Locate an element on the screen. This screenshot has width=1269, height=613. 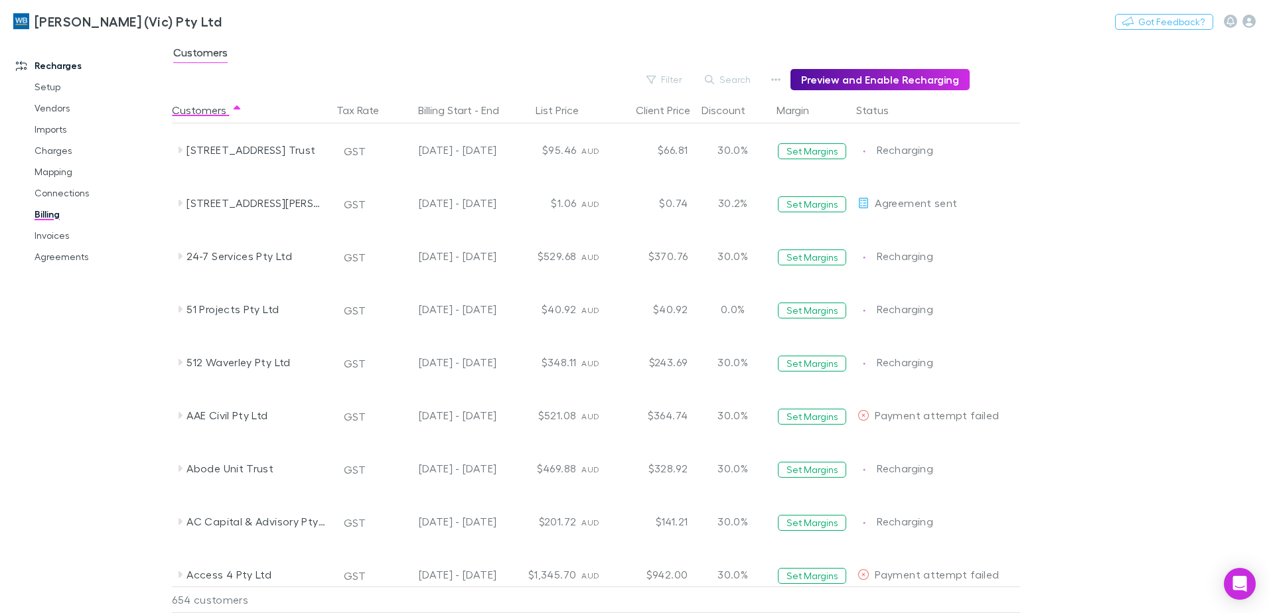
div: $370.76 is located at coordinates (653, 256).